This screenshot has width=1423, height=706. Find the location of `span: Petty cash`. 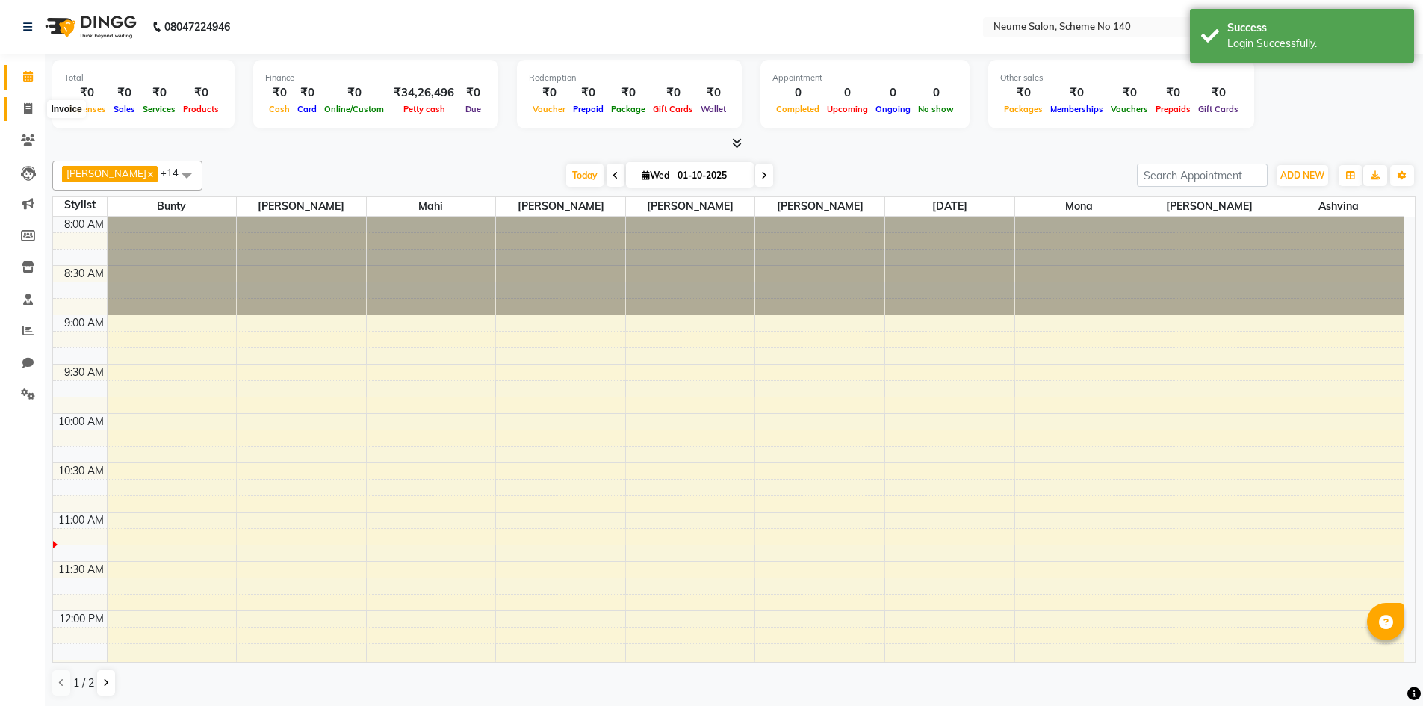

span: Petty cash is located at coordinates (424, 109).